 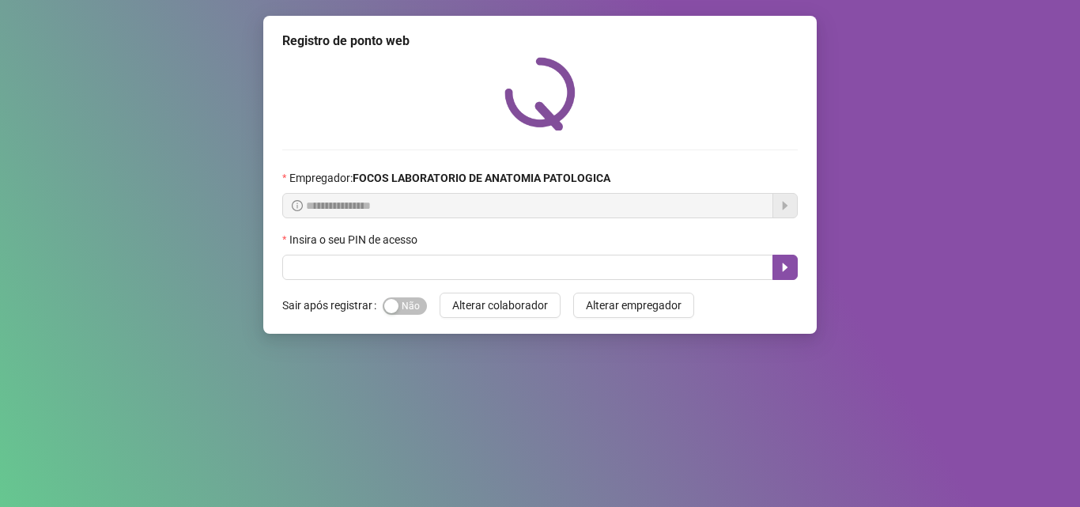 I want to click on span: Alterar colaborador, so click(x=500, y=305).